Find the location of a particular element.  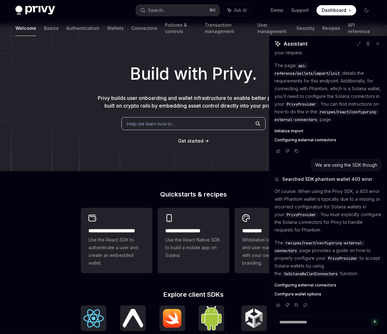

h2: Explore client SDKs is located at coordinates (194, 294).